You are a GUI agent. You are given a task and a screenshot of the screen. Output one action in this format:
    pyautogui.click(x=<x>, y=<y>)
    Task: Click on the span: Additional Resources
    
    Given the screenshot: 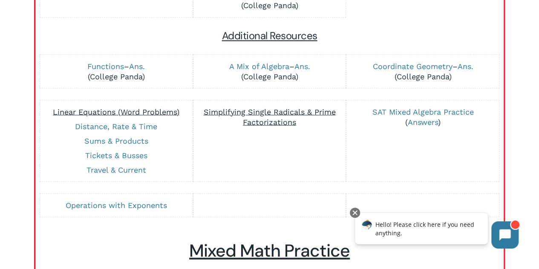 What is the action you would take?
    pyautogui.click(x=270, y=35)
    